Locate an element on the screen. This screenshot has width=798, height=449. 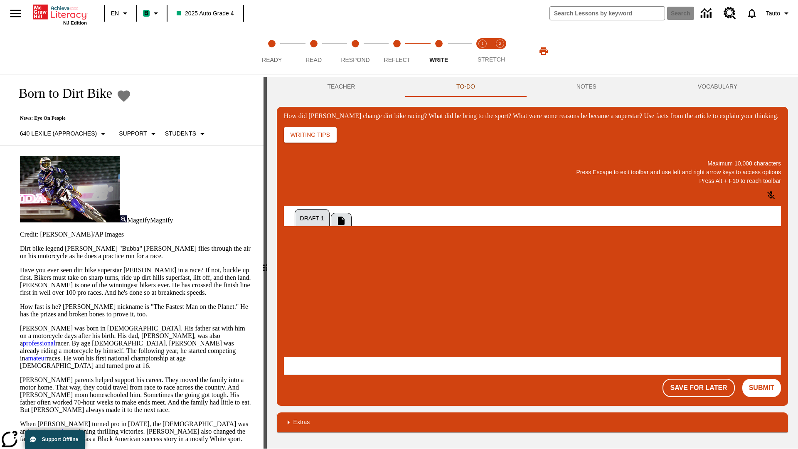
a: sensation is located at coordinates (58, 431).